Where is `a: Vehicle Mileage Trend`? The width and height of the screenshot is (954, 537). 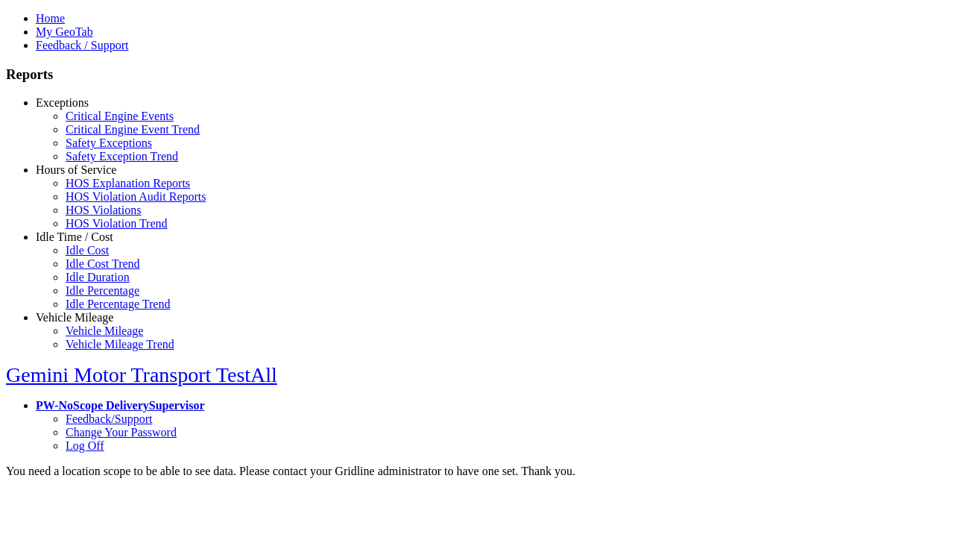
a: Vehicle Mileage Trend is located at coordinates (120, 344).